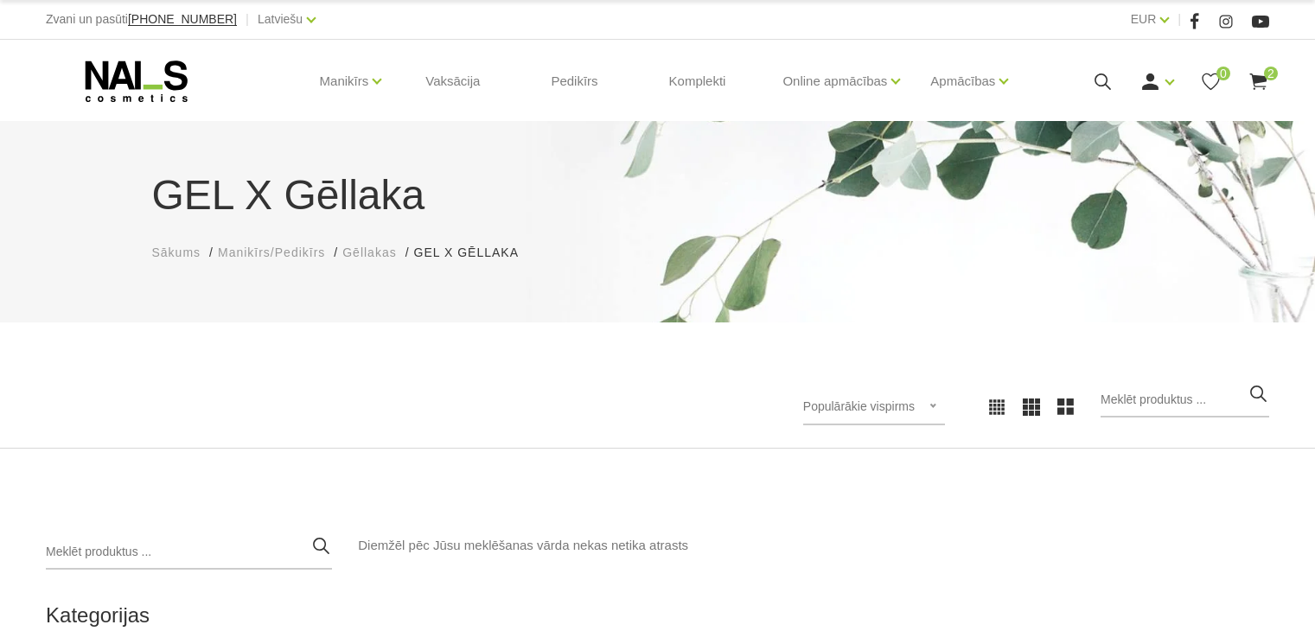 The image size is (1315, 631). Describe the element at coordinates (189, 616) in the screenshot. I see `h2: Kategorijas` at that location.